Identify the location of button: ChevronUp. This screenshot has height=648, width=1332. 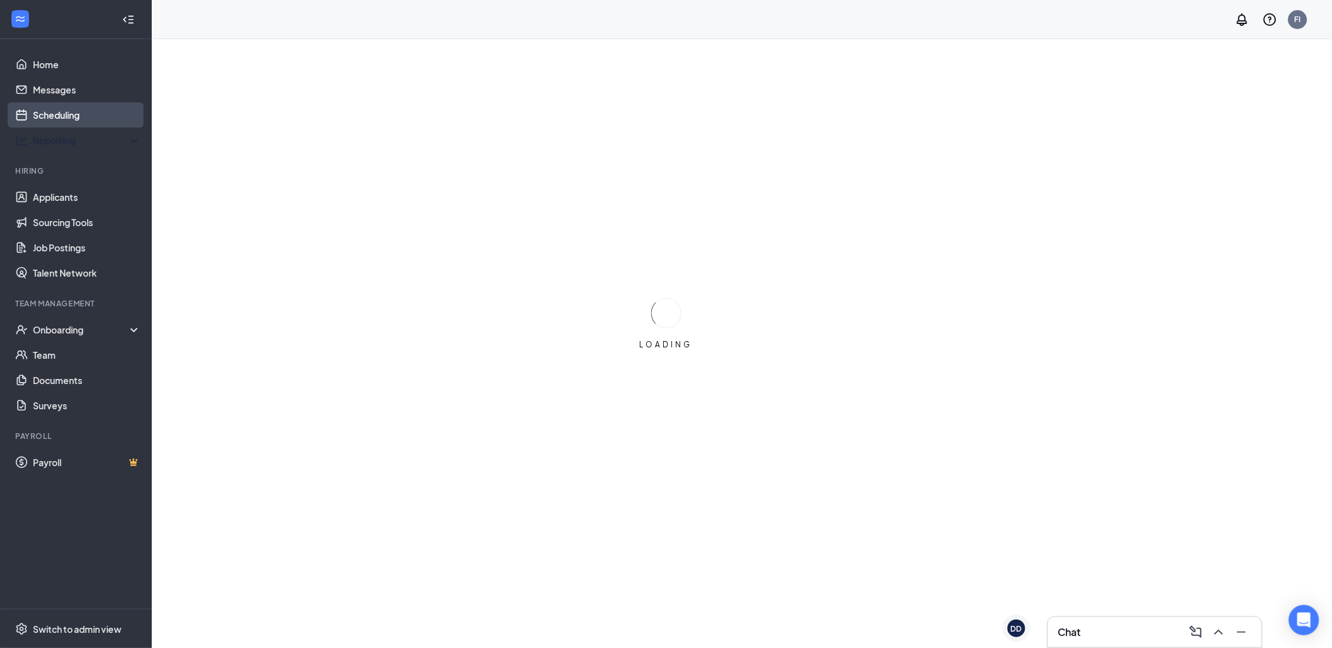
(1218, 633).